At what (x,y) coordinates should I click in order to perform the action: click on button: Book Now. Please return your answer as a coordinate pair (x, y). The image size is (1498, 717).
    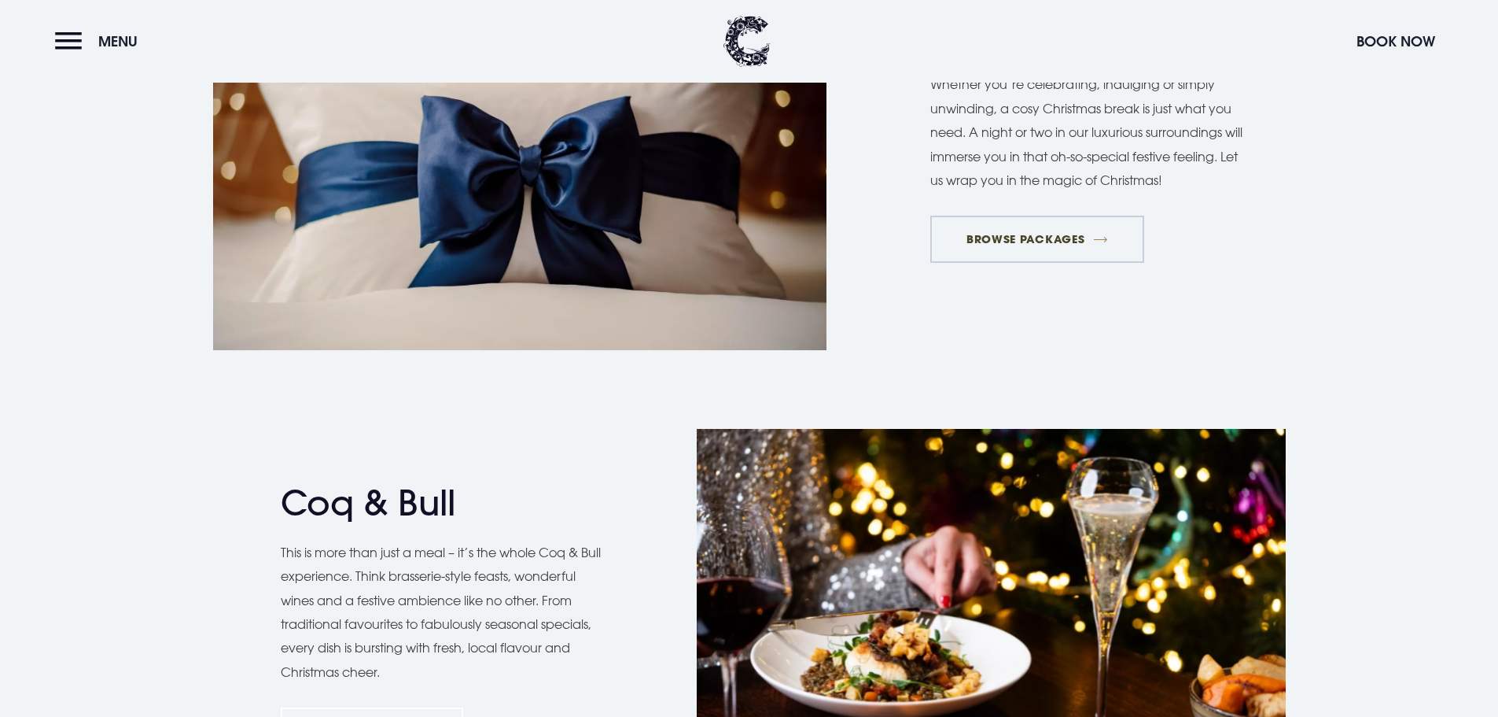
    Looking at the image, I should click on (1396, 41).